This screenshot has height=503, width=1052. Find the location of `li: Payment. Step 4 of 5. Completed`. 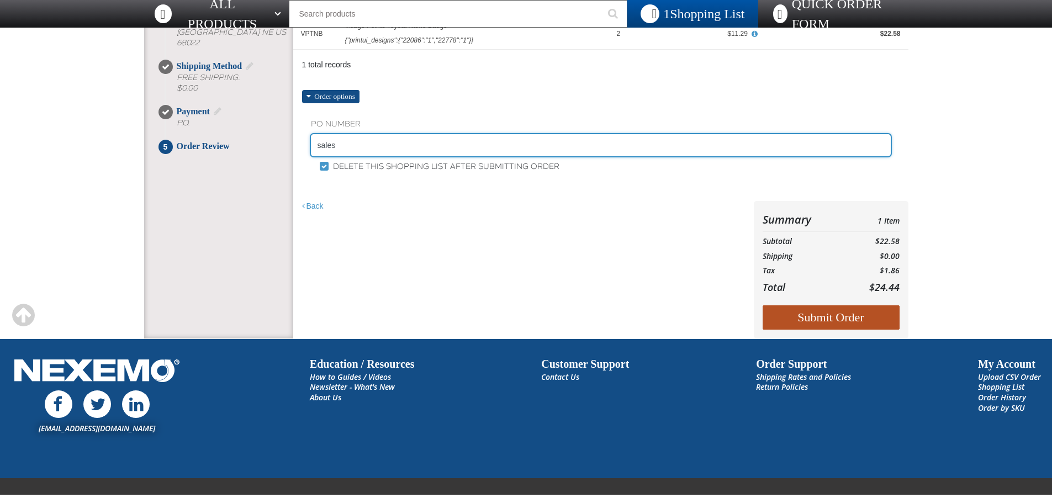

li: Payment. Step 4 of 5. Completed is located at coordinates (229, 122).